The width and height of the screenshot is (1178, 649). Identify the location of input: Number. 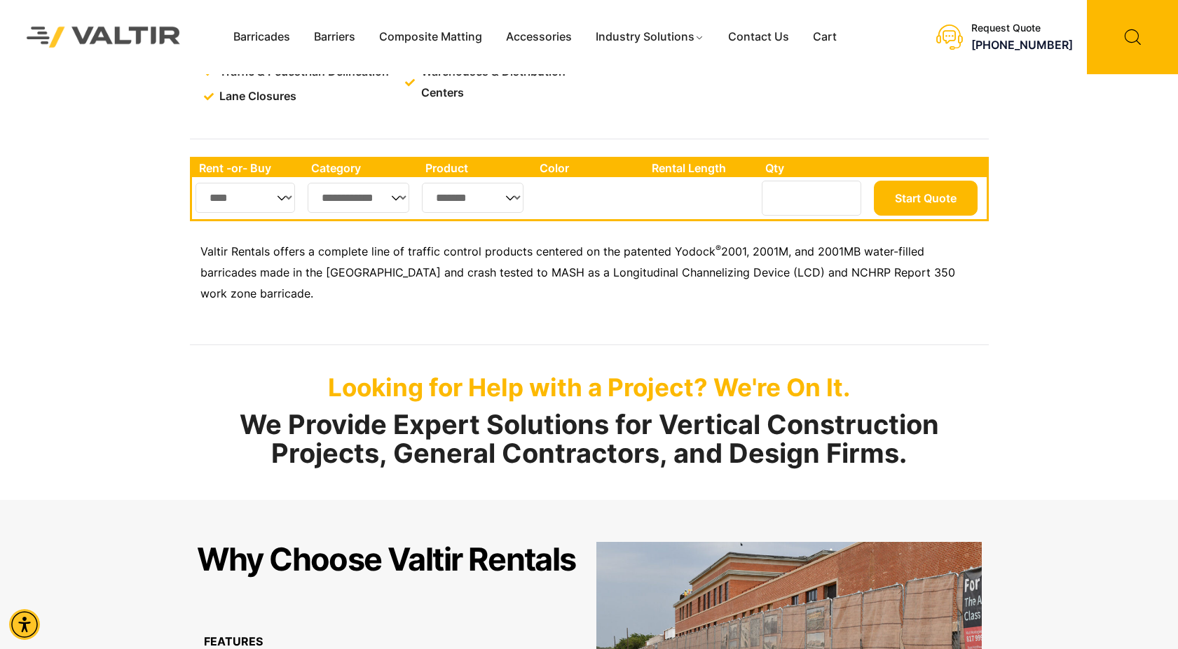
(811, 198).